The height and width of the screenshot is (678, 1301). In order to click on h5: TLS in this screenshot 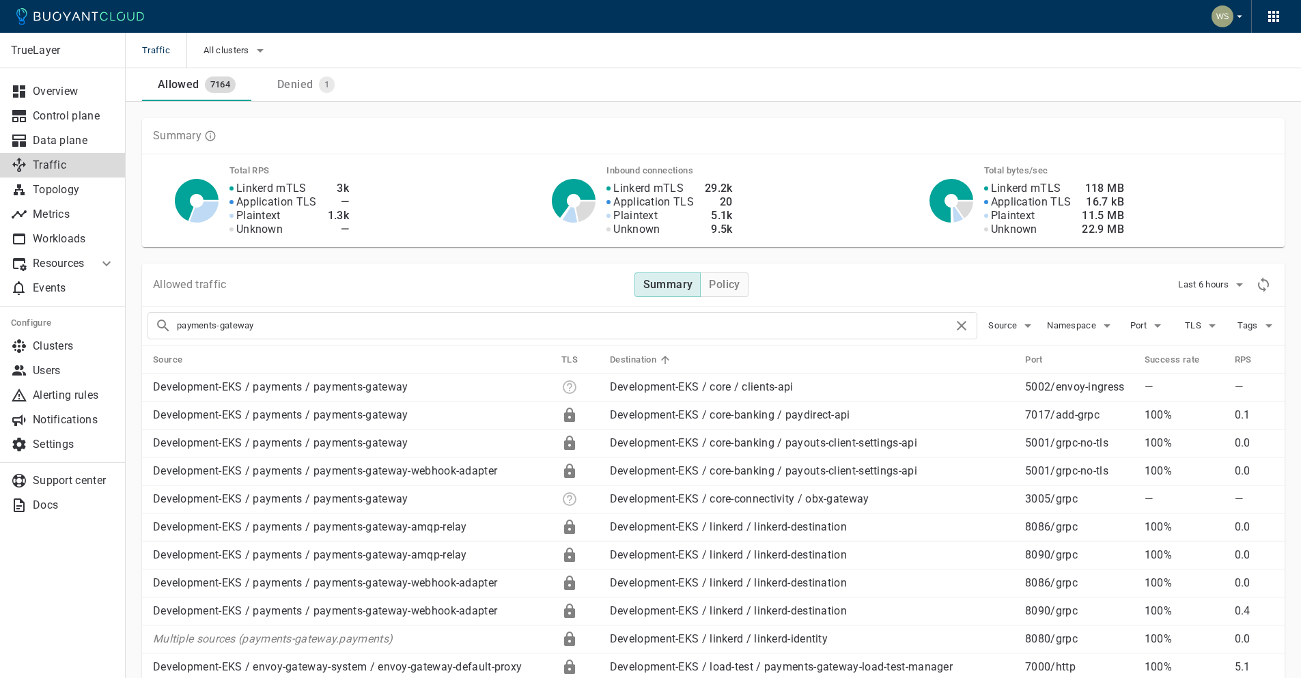, I will do `click(570, 360)`.